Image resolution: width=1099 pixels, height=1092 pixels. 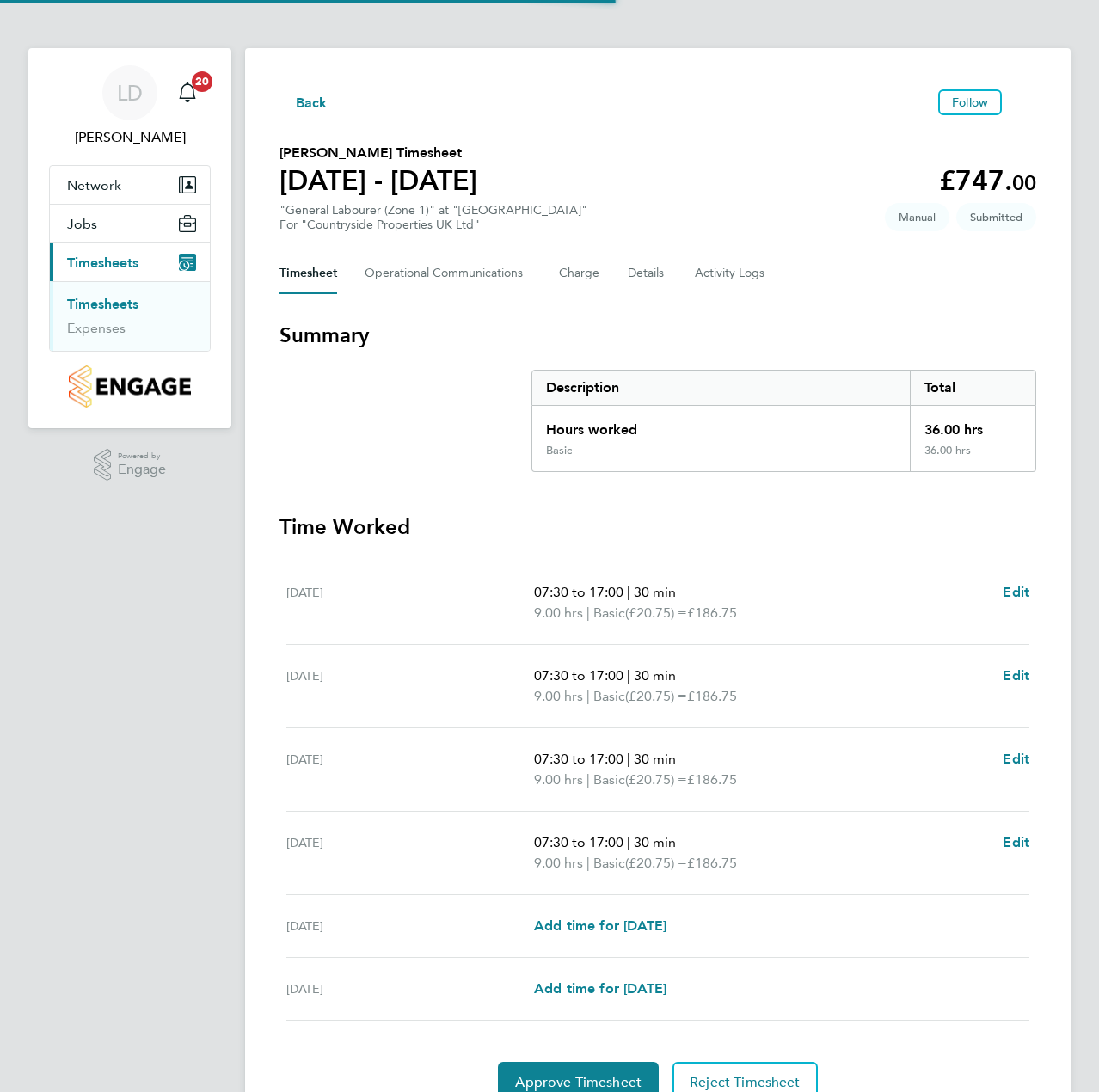 I want to click on app-decimal: £747., so click(x=988, y=181).